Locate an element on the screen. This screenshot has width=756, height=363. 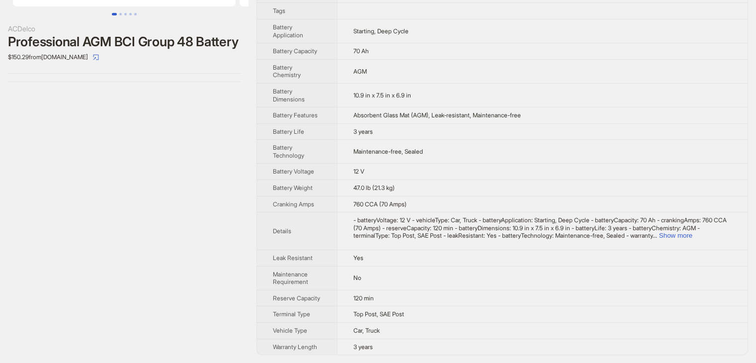
span: 10.9 in x 7.5 in x 6.9 in is located at coordinates (382, 95).